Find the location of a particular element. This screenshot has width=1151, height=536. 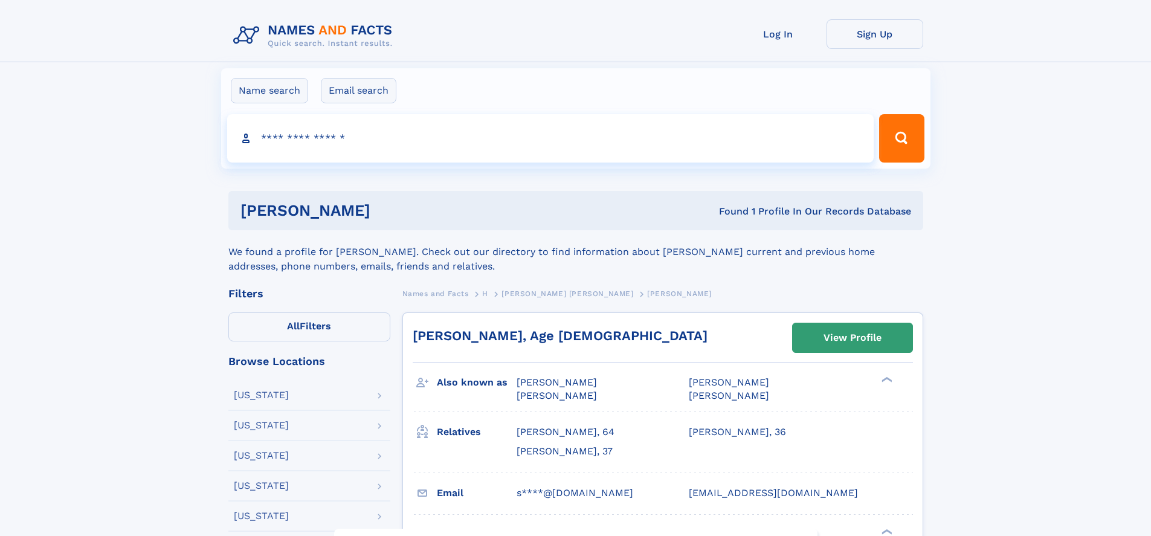

img: Logo Names and Facts is located at coordinates (315, 36).